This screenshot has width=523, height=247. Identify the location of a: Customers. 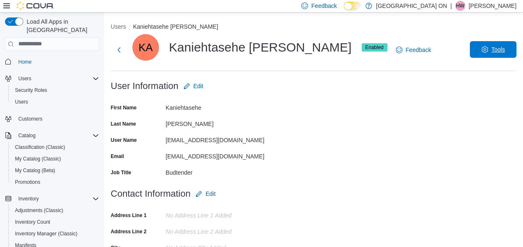
(30, 119).